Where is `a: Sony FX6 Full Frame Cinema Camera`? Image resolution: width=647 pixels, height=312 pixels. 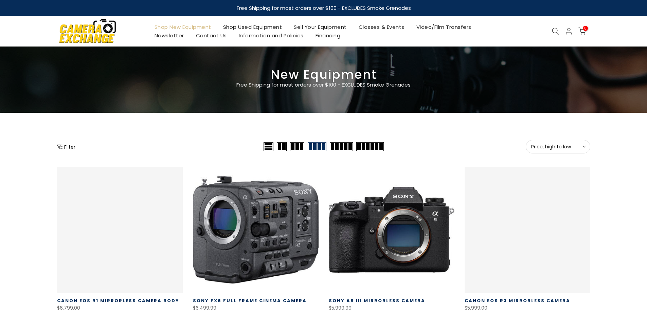 a: Sony FX6 Full Frame Cinema Camera is located at coordinates (250, 301).